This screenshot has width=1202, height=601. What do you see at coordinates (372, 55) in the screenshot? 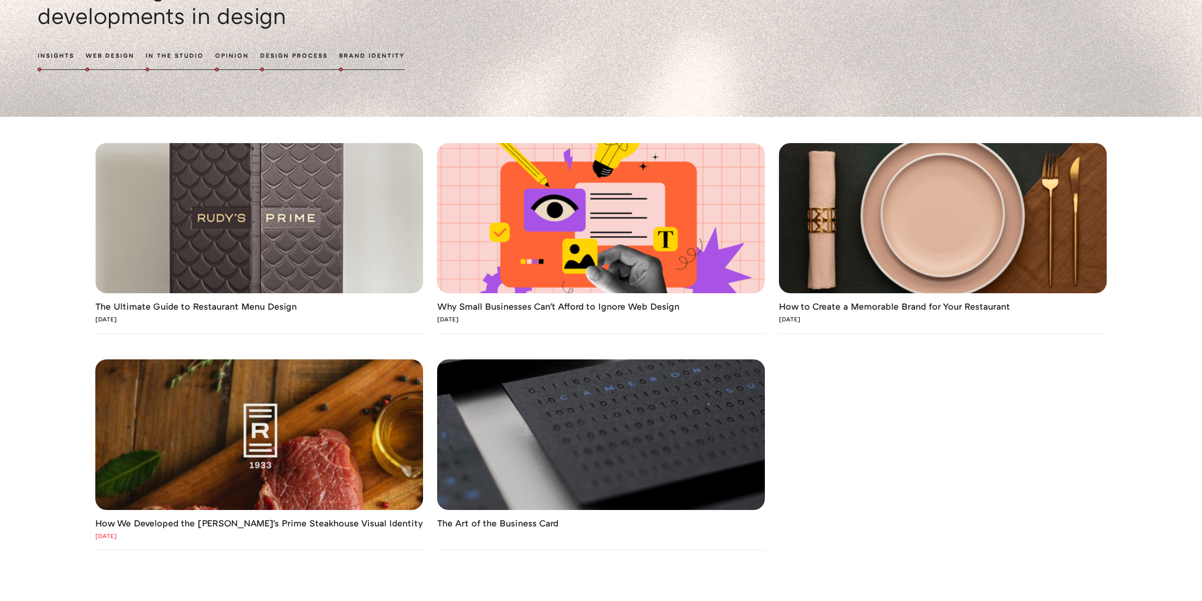
I see `a: Brand Identity` at bounding box center [372, 55].